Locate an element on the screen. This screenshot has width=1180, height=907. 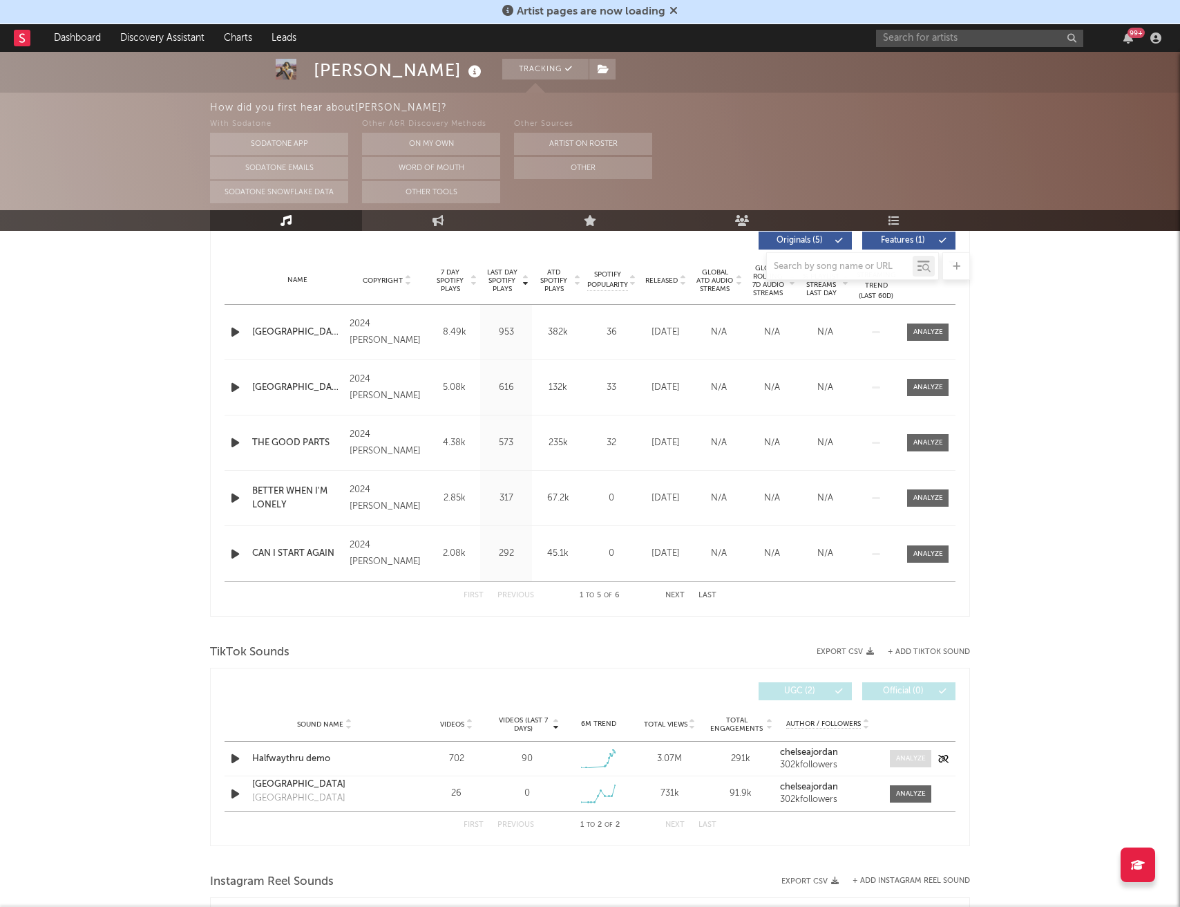
div: 0 is located at coordinates (612, 554).